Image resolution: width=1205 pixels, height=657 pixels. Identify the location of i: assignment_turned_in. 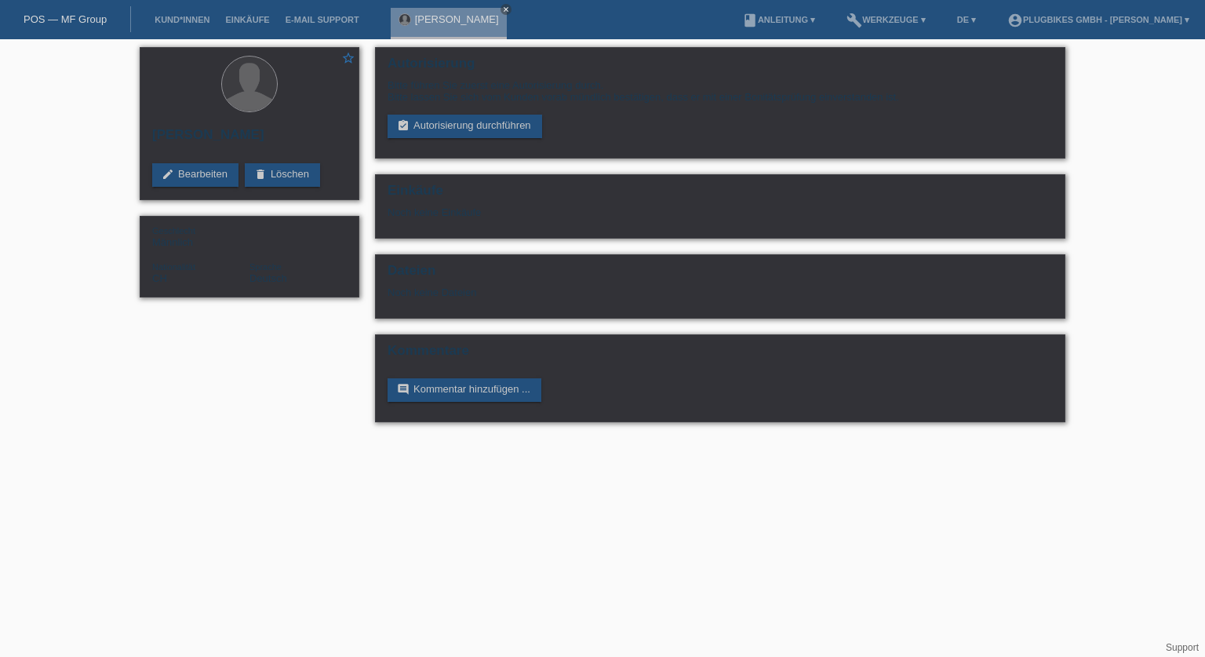
(403, 126).